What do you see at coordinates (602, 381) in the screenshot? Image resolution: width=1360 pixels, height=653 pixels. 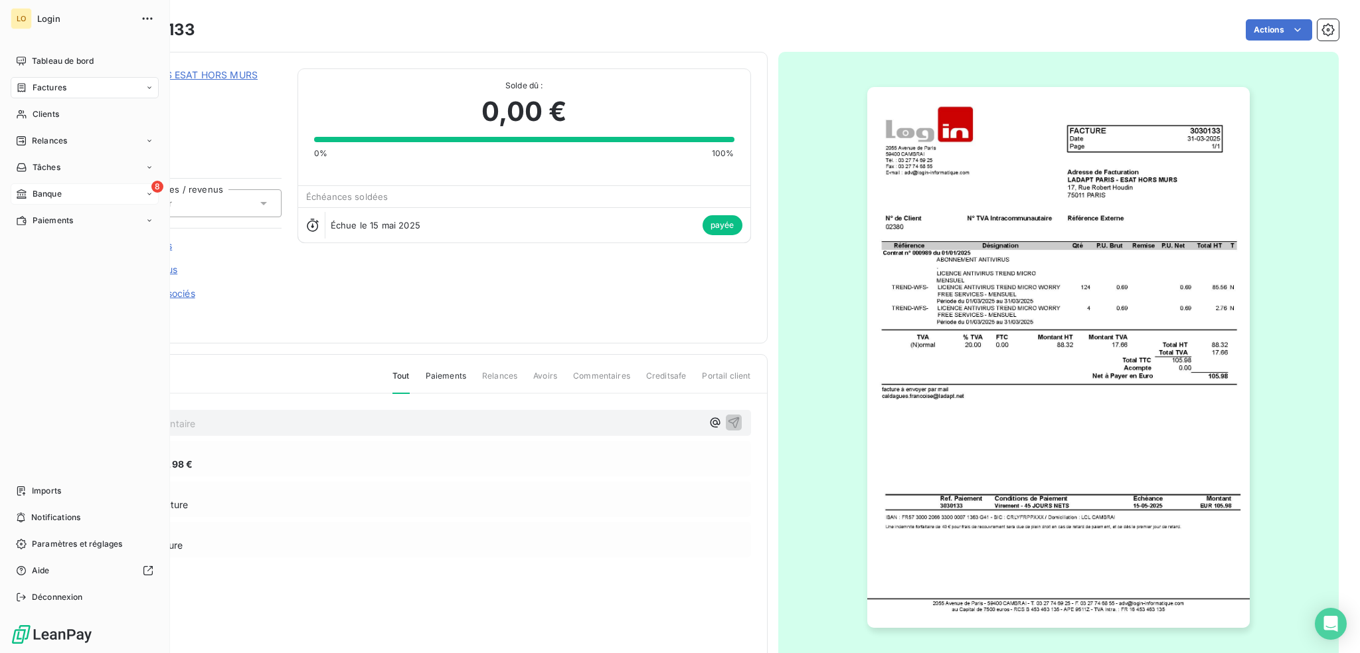 I see `span: Commentaires` at bounding box center [602, 381].